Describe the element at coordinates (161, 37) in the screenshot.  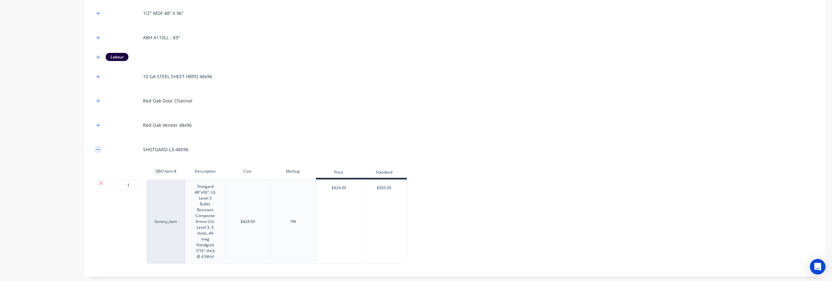
I see `div: ABH A110LL - 83"` at that location.